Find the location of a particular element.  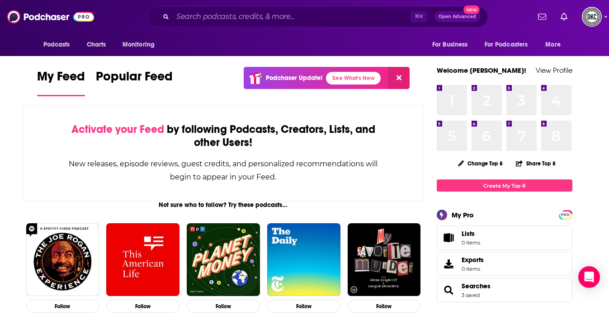

button: Show profile menu is located at coordinates (592, 17).